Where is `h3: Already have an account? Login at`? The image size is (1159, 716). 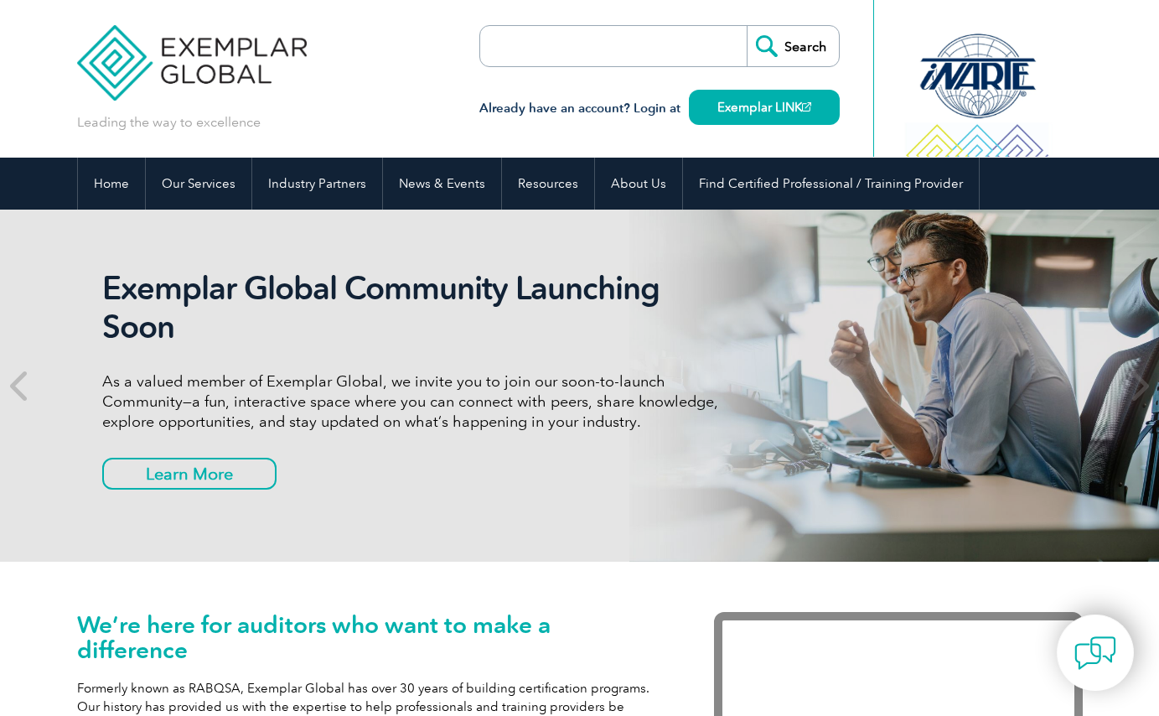
h3: Already have an account? Login at is located at coordinates (659, 108).